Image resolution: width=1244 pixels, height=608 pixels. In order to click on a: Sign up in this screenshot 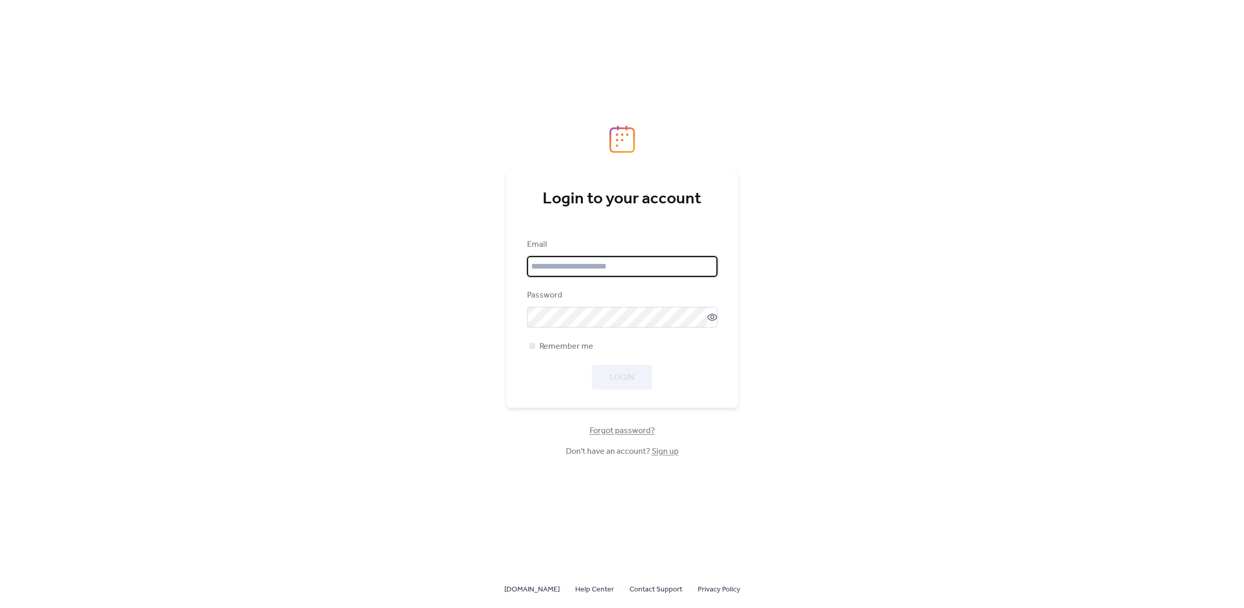, I will do `click(665, 451)`.